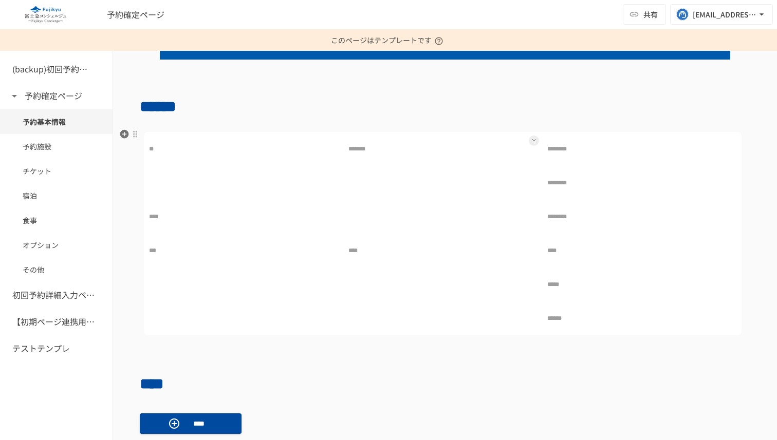 This screenshot has width=777, height=440. Describe the element at coordinates (53, 96) in the screenshot. I see `h6: 予約確定ページ` at that location.